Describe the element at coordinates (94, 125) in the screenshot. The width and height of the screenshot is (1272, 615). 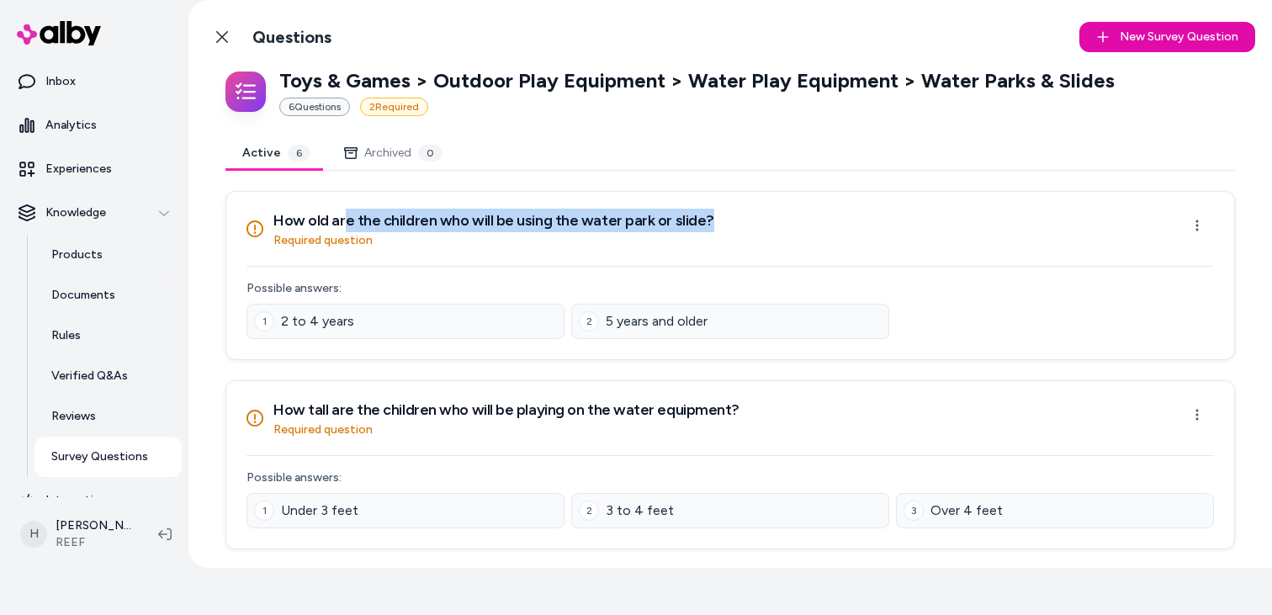
I see `a: Analytics` at that location.